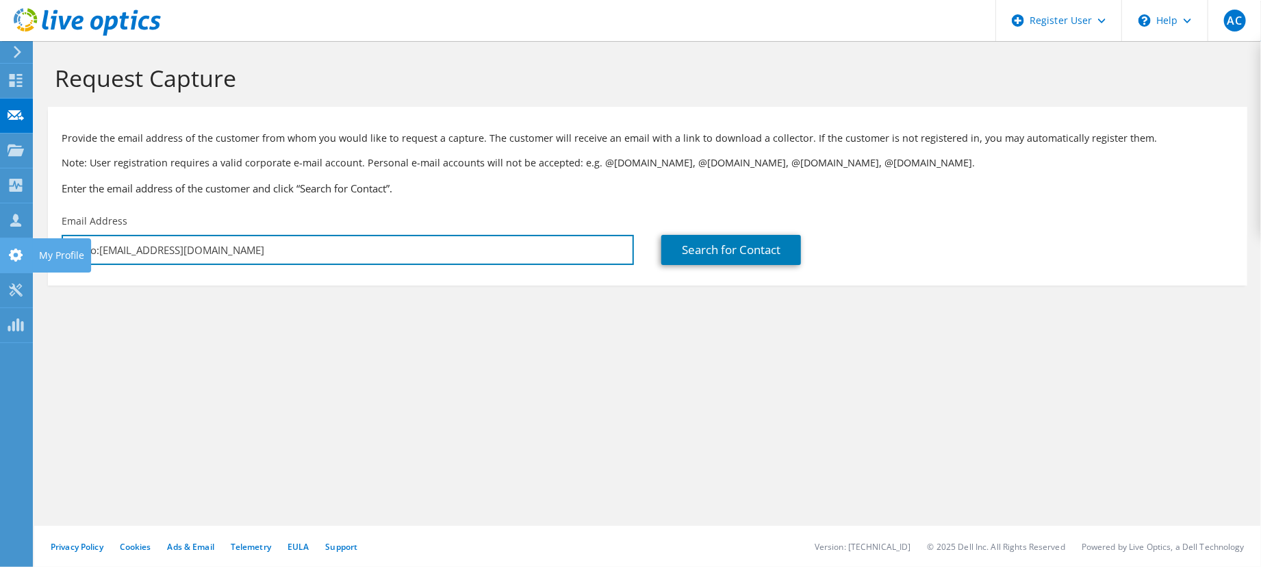 The height and width of the screenshot is (567, 1261). What do you see at coordinates (648, 138) in the screenshot?
I see `p: Provide the email address of the customer from whom you would like to request a capture. The cust...` at bounding box center [648, 138].